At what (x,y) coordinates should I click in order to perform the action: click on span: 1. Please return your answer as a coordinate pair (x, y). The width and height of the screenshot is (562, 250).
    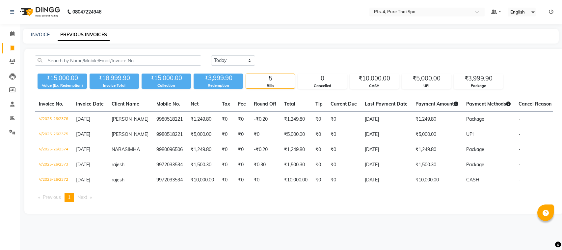
    Looking at the image, I should click on (69, 197).